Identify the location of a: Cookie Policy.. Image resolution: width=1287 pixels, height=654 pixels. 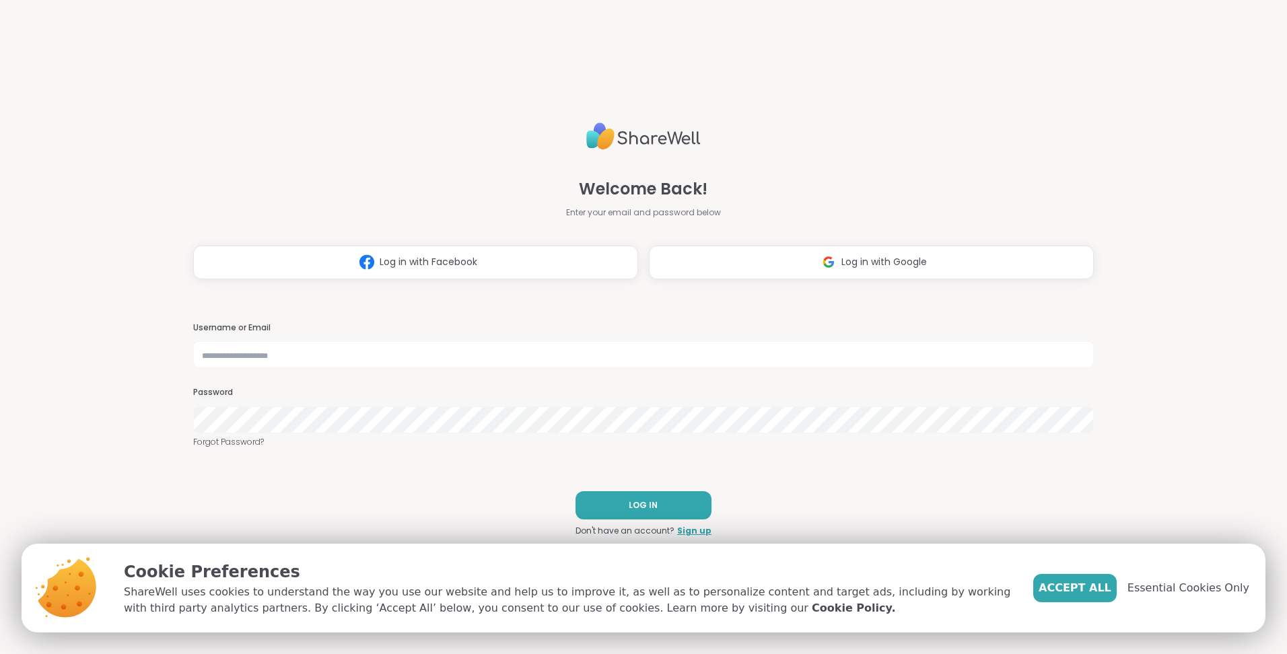
(853, 608).